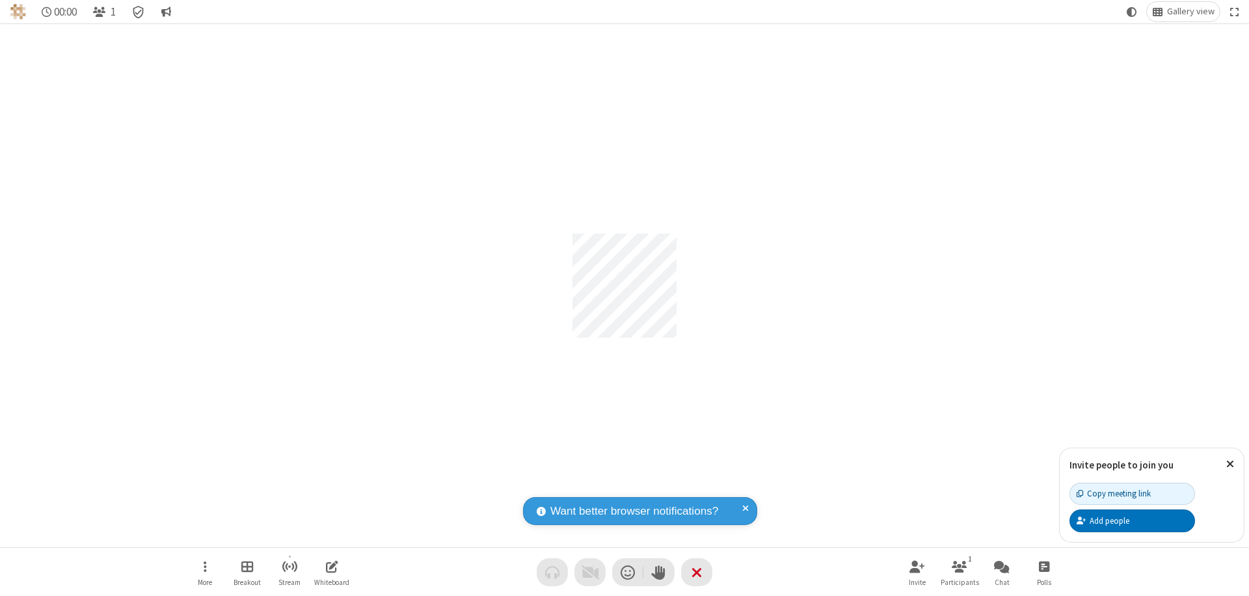 The height and width of the screenshot is (596, 1249). I want to click on button: Raise hand, so click(659, 572).